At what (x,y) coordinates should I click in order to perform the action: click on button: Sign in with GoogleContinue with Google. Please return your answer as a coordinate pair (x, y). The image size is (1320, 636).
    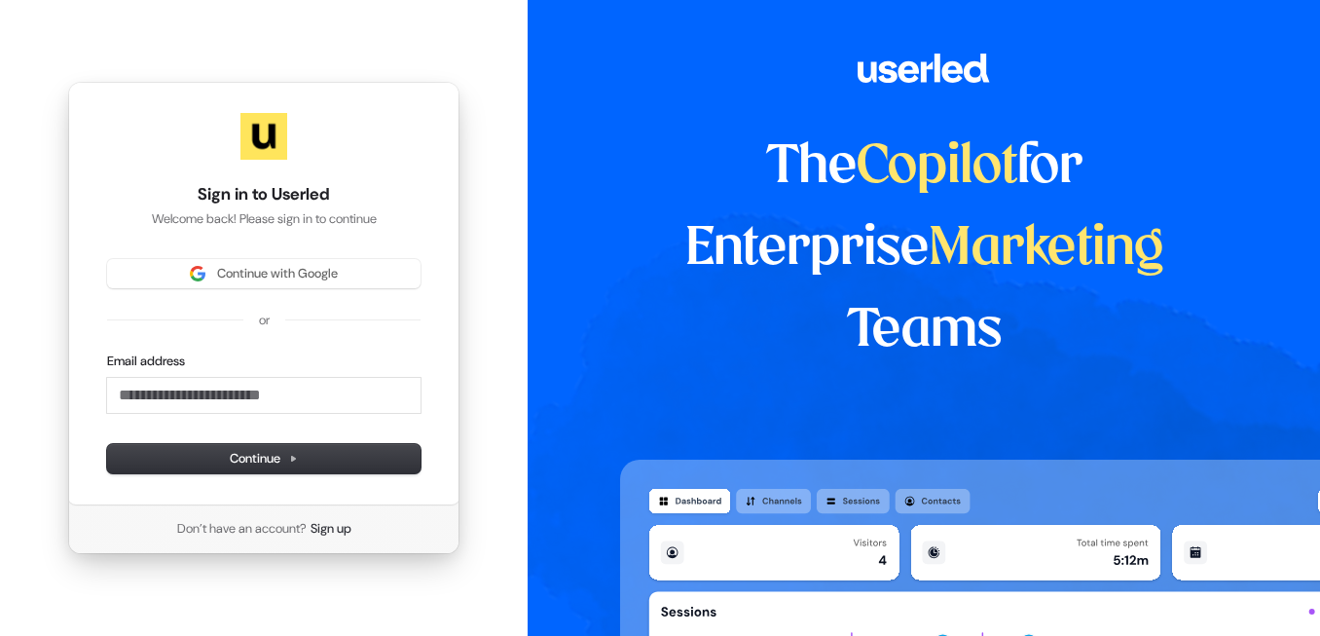
    Looking at the image, I should click on (264, 274).